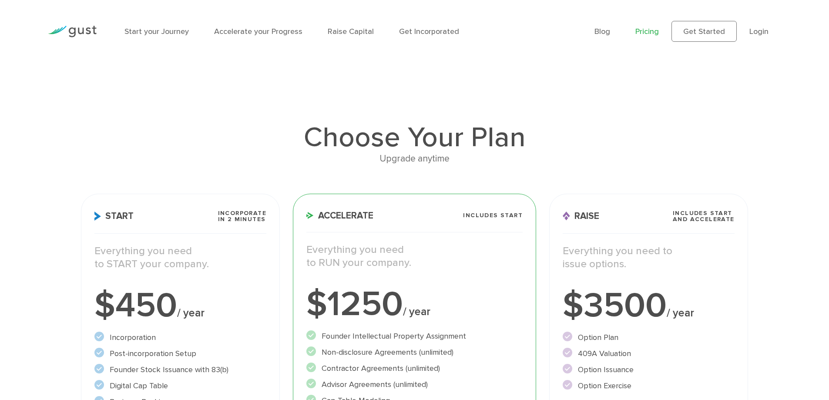 This screenshot has height=400, width=829. I want to click on span: Includes START and ACCELERATE, so click(704, 216).